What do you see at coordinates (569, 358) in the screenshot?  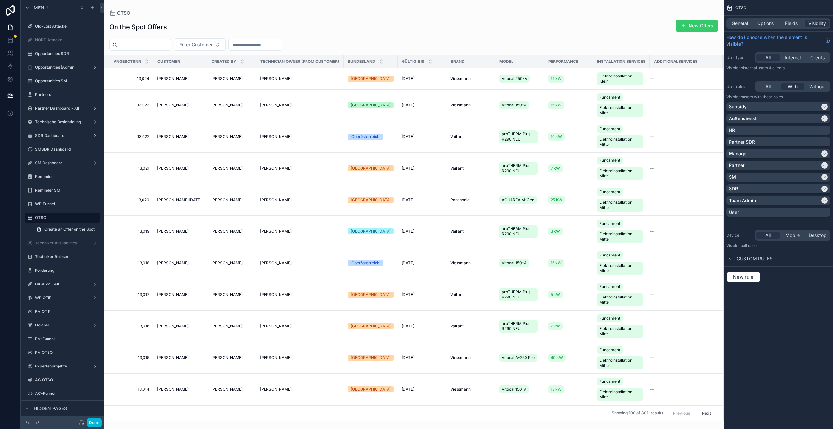 I see `a: 40 kW` at bounding box center [569, 358].